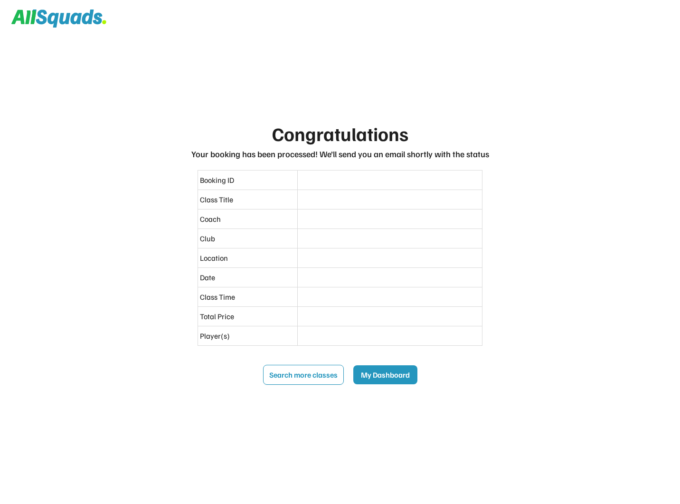  I want to click on img: Squad%20Logo.svg, so click(59, 19).